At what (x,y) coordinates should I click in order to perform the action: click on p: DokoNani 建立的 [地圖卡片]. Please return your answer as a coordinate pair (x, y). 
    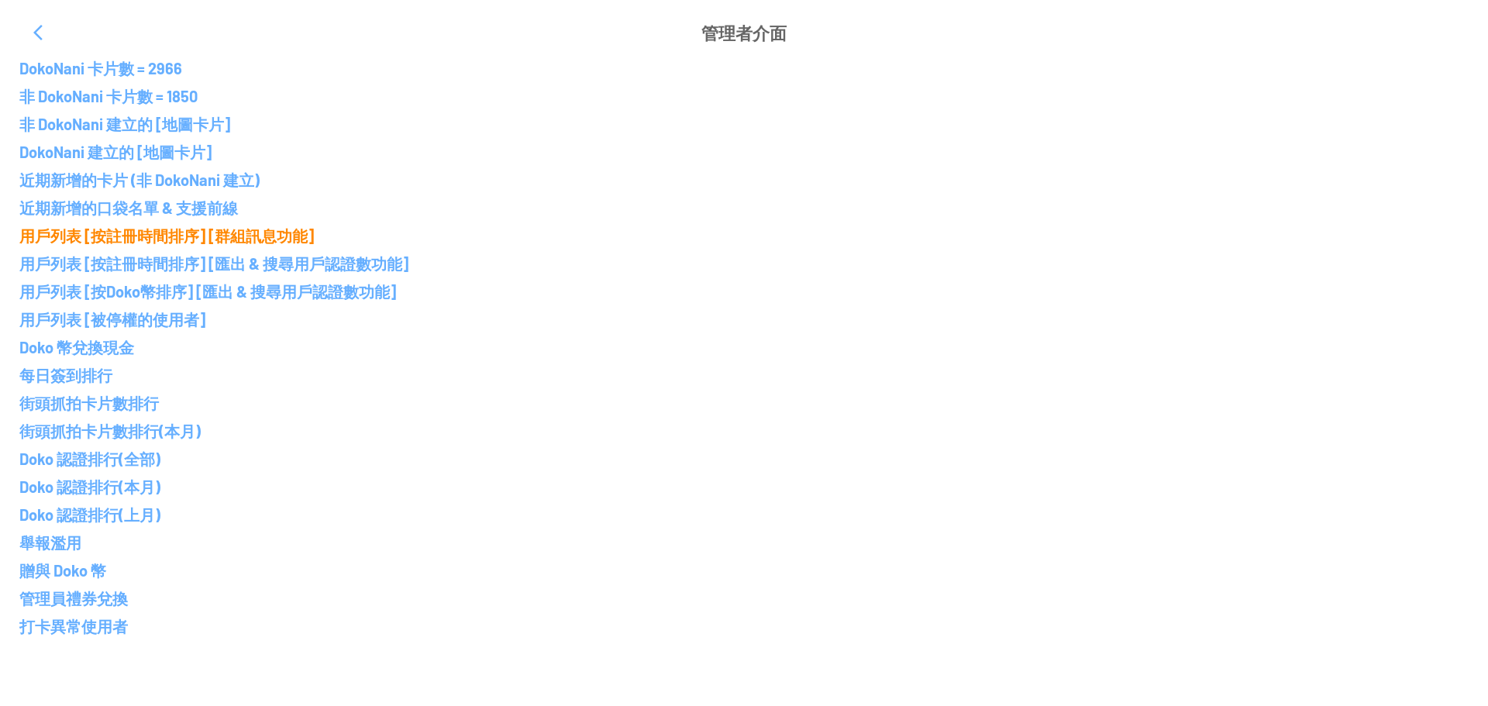
    Looking at the image, I should click on (744, 152).